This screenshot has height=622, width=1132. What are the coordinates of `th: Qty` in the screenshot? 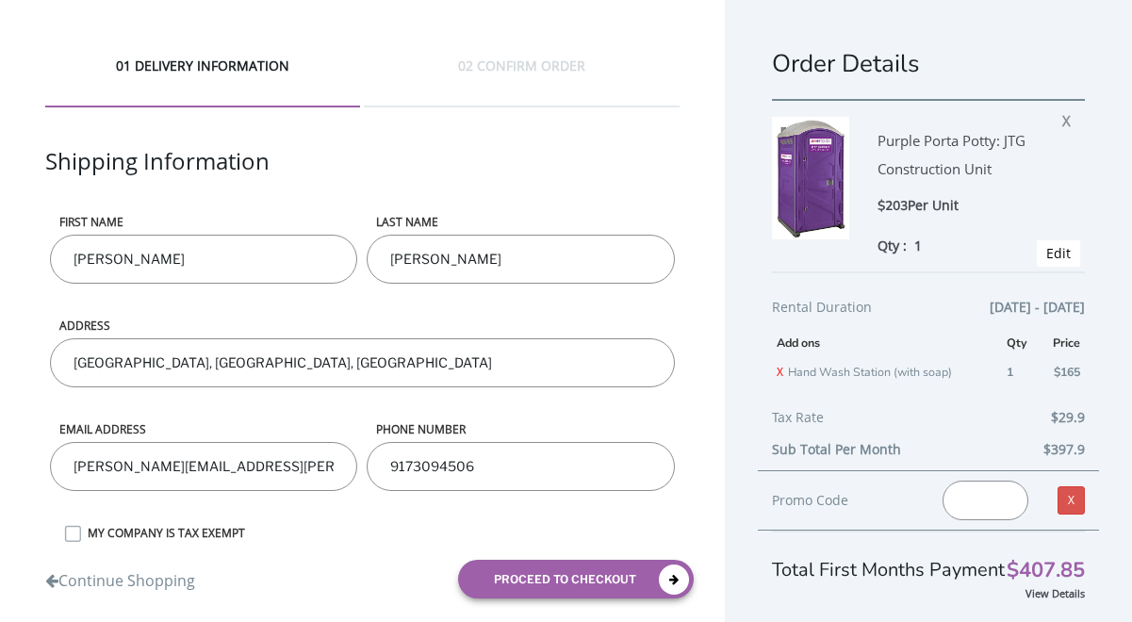 It's located at (1021, 342).